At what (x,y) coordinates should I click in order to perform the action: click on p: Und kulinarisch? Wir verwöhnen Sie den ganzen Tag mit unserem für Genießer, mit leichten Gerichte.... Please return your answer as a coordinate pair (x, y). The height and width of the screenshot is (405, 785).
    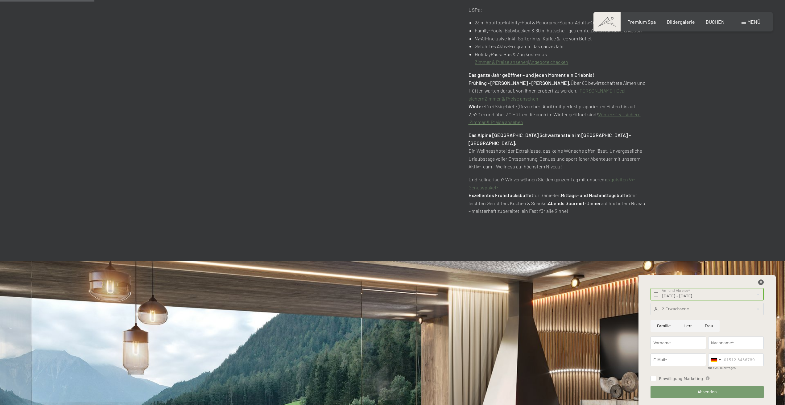
    Looking at the image, I should click on (557, 195).